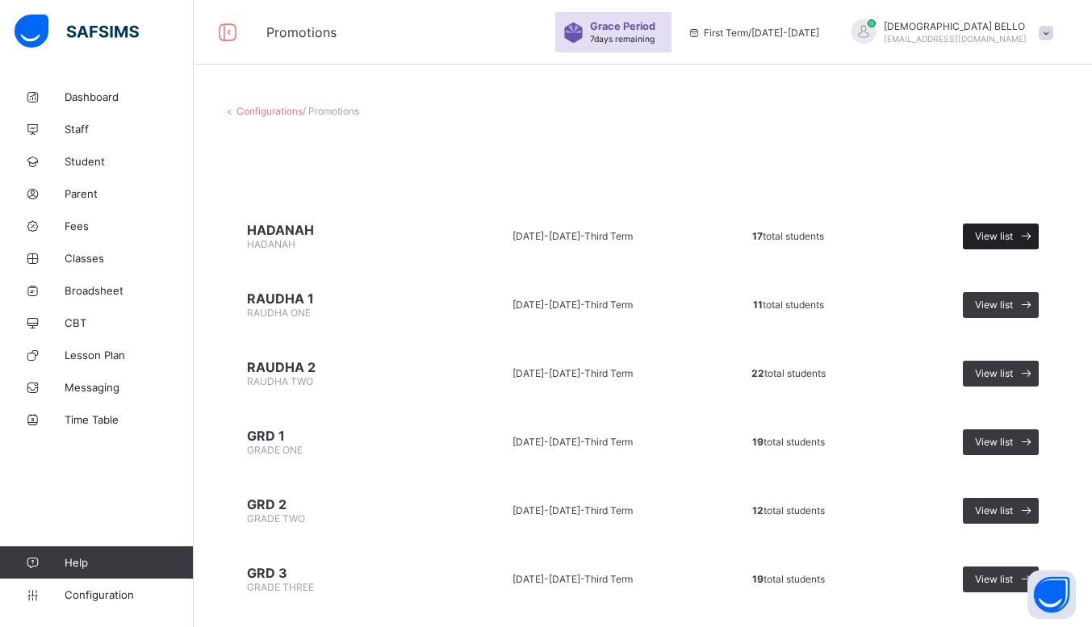 This screenshot has height=627, width=1092. I want to click on span: Lesson Plan, so click(129, 355).